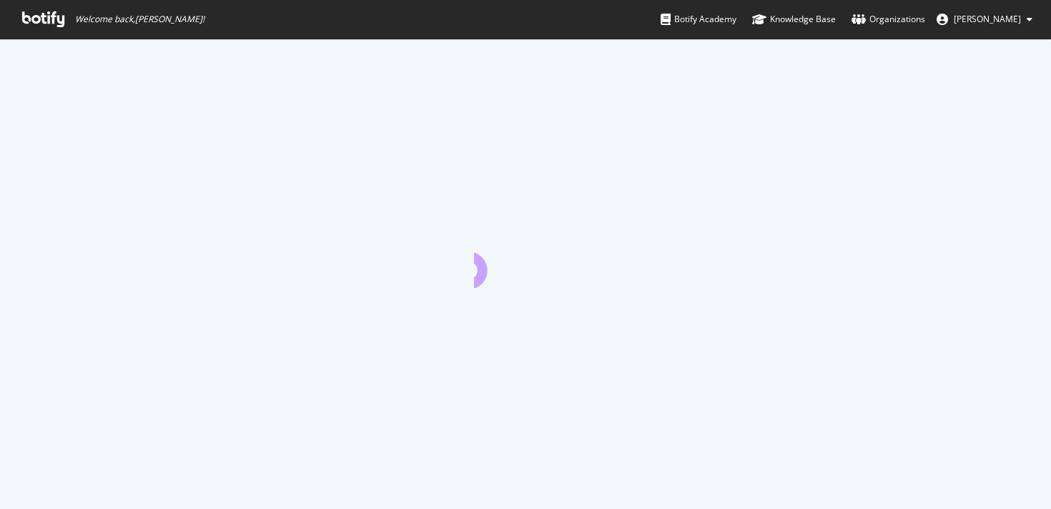 The width and height of the screenshot is (1051, 509). I want to click on div: Knowledge Base, so click(793, 19).